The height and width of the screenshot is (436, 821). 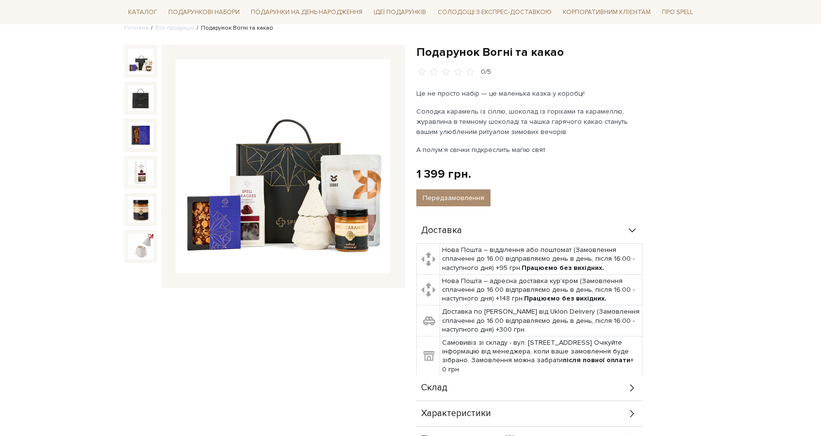 What do you see at coordinates (307, 12) in the screenshot?
I see `a: Подарунки на День народження` at bounding box center [307, 12].